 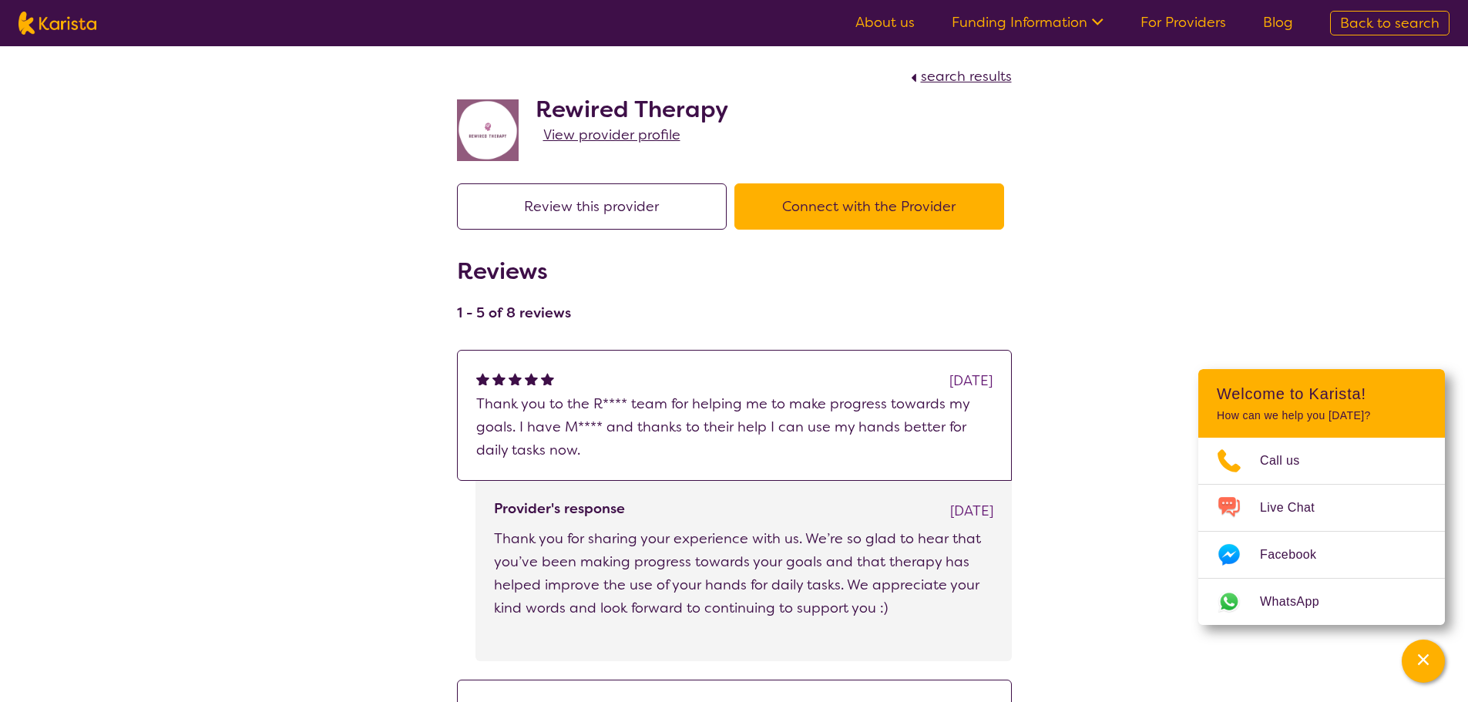 What do you see at coordinates (1289, 461) in the screenshot?
I see `span: Call us` at bounding box center [1289, 461].